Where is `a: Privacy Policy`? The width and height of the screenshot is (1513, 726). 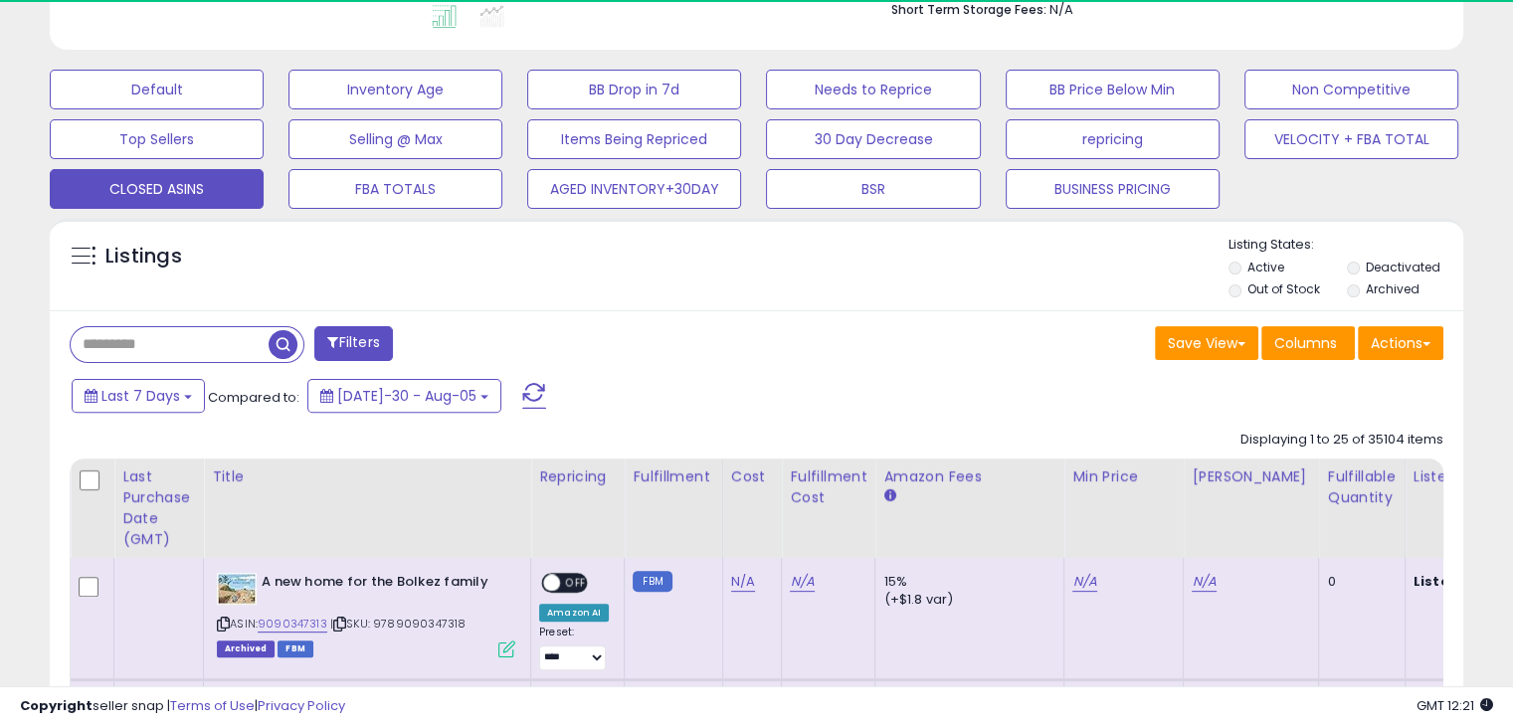
a: Privacy Policy is located at coordinates (301, 705).